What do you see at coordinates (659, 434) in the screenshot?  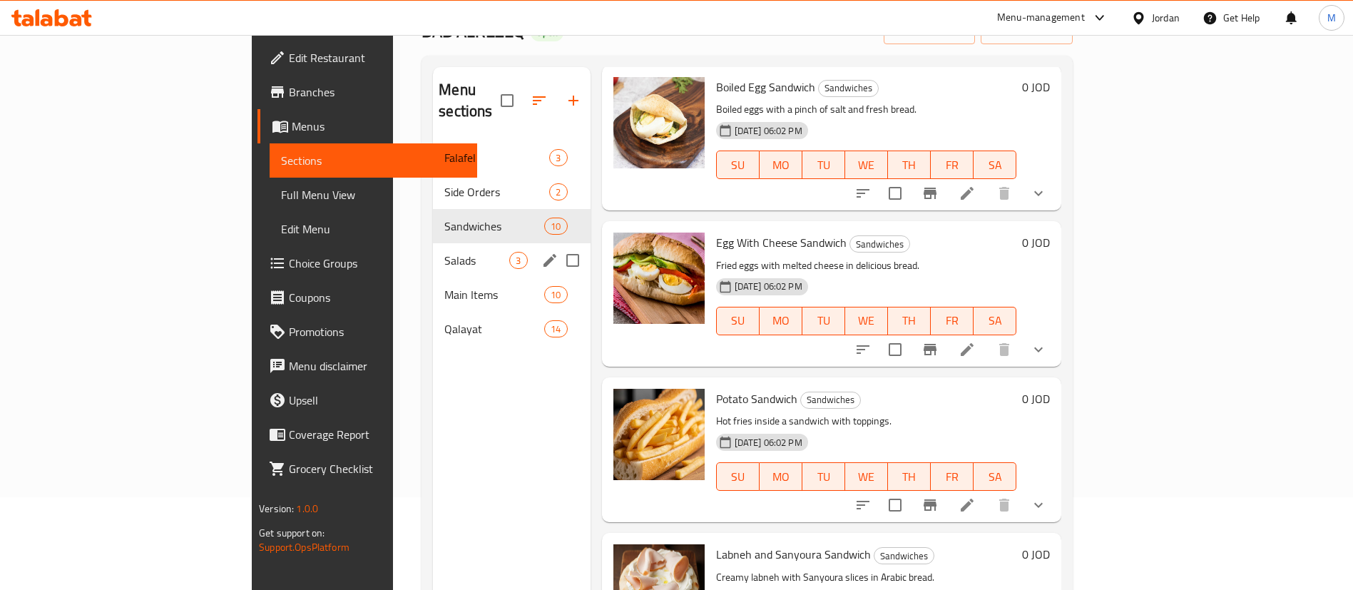 I see `img: Potato Sandwich` at bounding box center [659, 434].